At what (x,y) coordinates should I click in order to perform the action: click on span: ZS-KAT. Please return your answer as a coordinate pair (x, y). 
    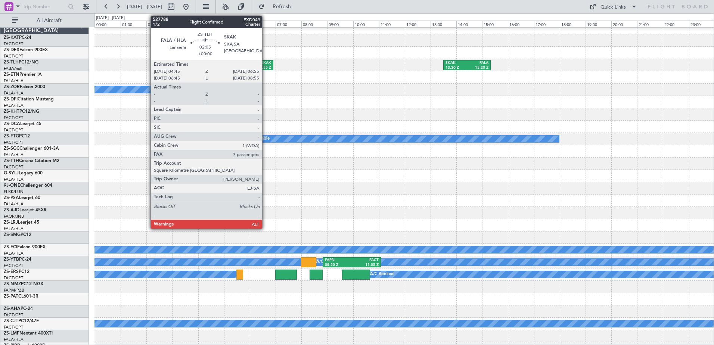
    Looking at the image, I should click on (11, 38).